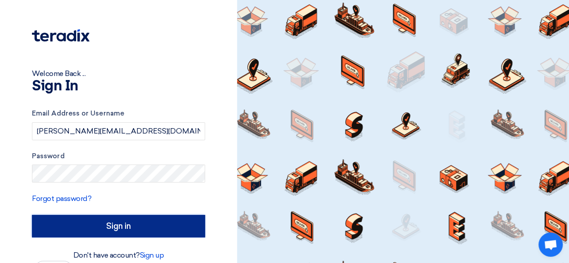  I want to click on a: Forgot password?, so click(62, 198).